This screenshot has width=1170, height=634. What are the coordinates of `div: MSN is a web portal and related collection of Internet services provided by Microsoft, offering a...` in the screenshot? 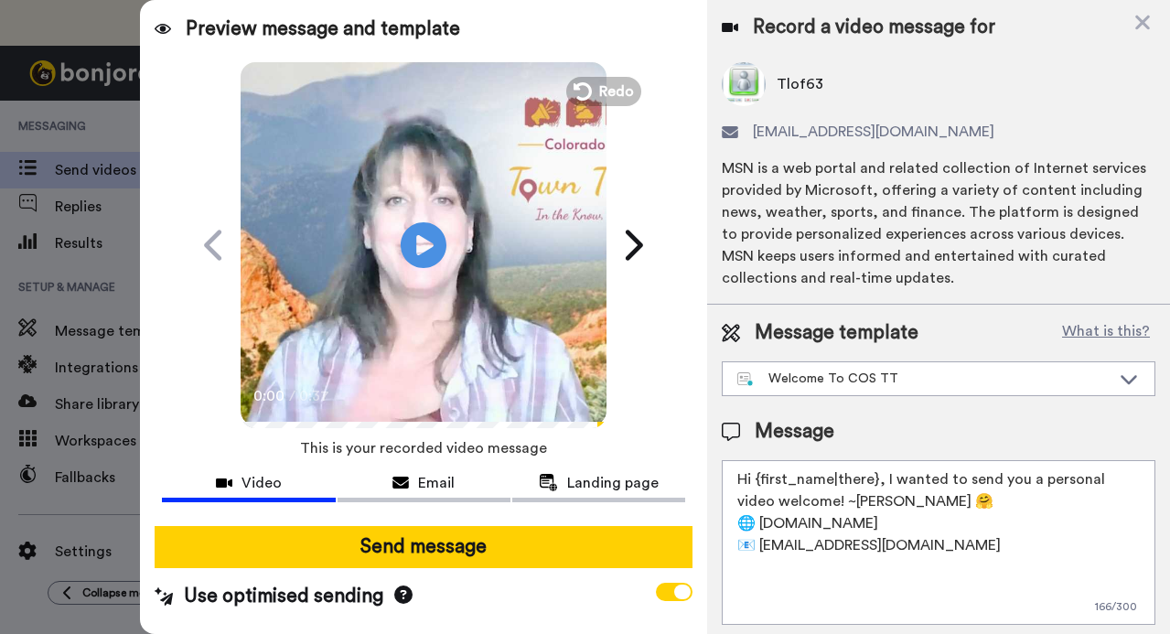 It's located at (939, 223).